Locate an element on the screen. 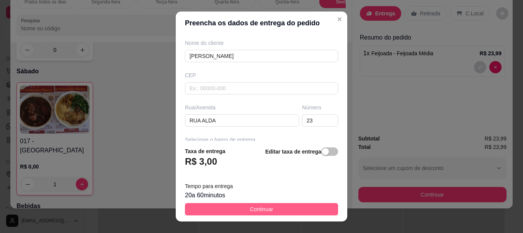 Image resolution: width=523 pixels, height=233 pixels. div: Número is located at coordinates (320, 107).